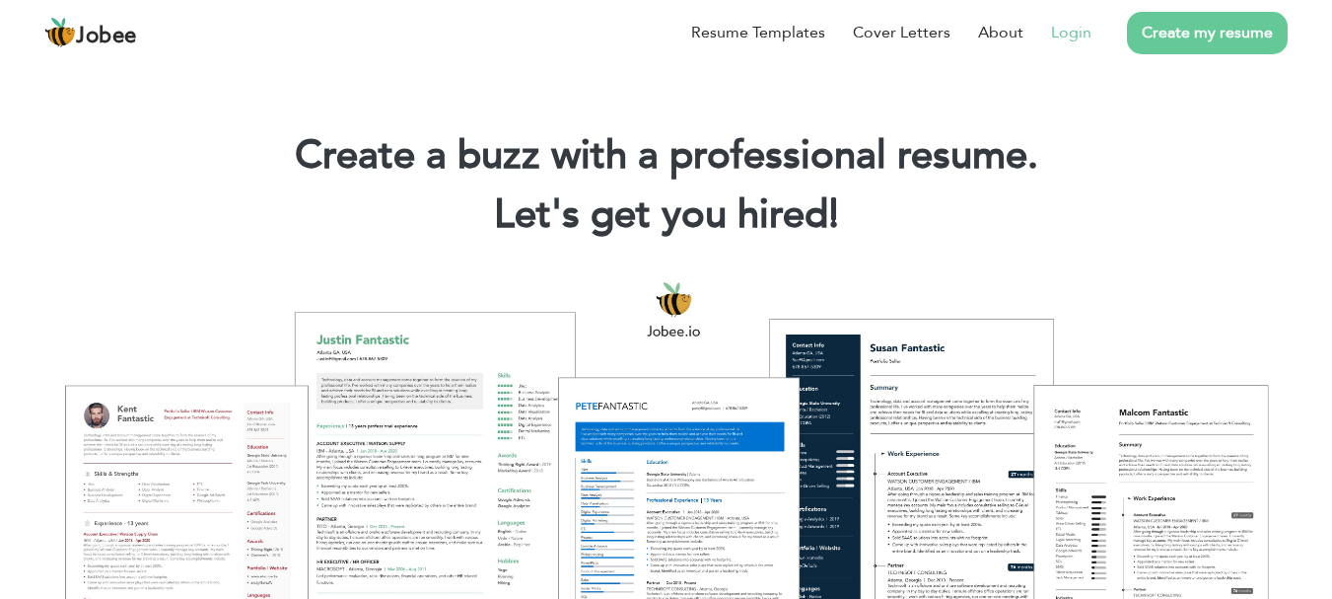  What do you see at coordinates (91, 33) in the screenshot?
I see `a: Jobee` at bounding box center [91, 33].